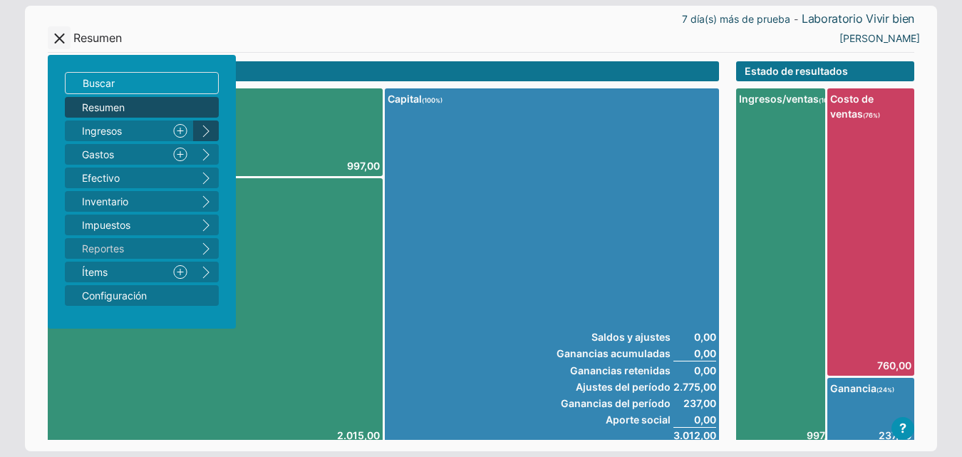 The image size is (962, 457). What do you see at coordinates (614, 386) in the screenshot?
I see `span: Ajustes del período` at bounding box center [614, 386].